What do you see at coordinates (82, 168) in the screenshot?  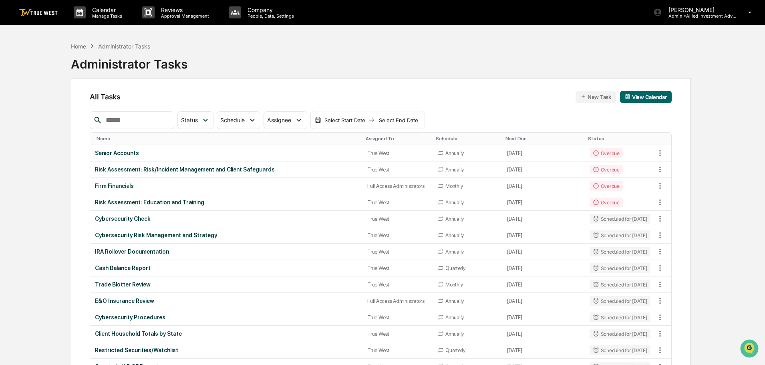 I see `span: Attestations` at bounding box center [82, 168].